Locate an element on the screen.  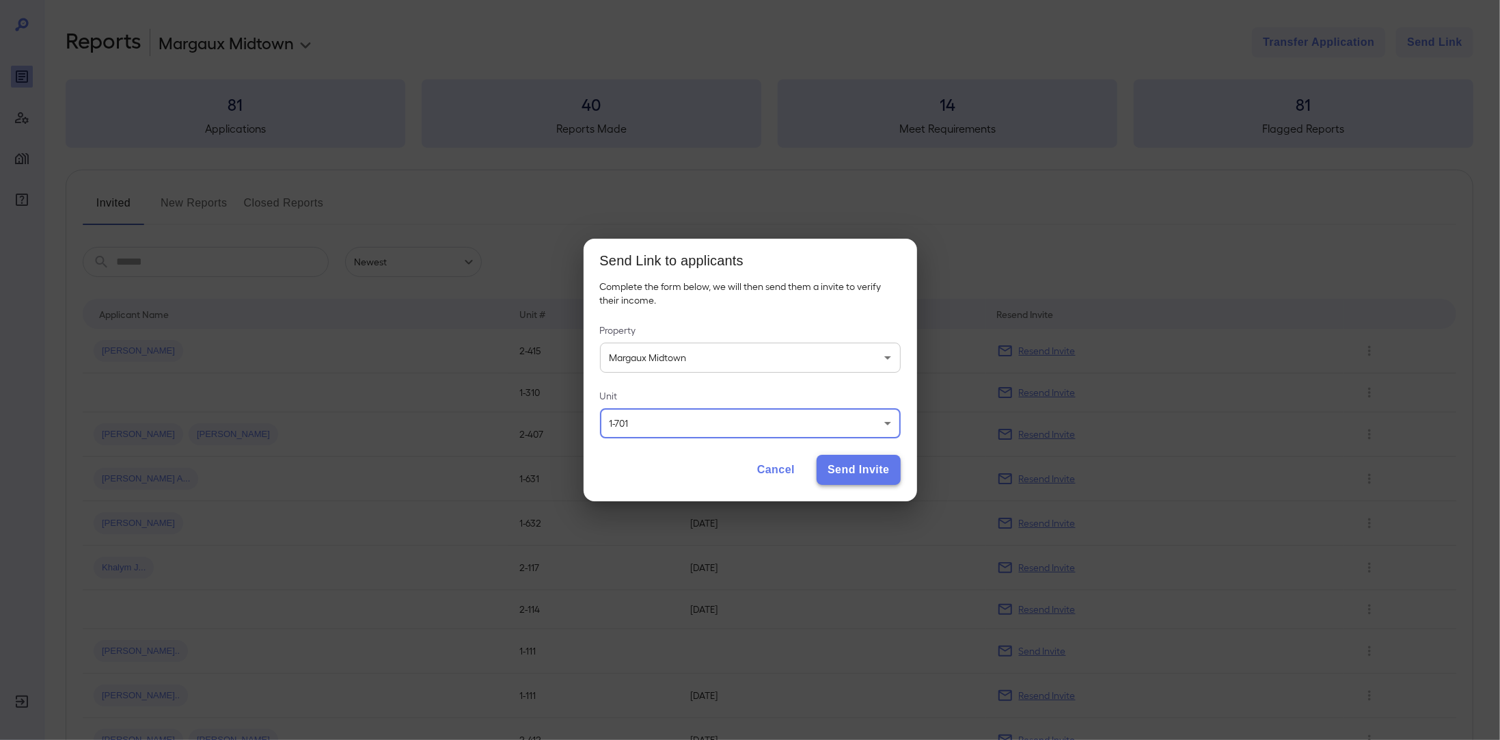
button: Cancel is located at coordinates (776, 470).